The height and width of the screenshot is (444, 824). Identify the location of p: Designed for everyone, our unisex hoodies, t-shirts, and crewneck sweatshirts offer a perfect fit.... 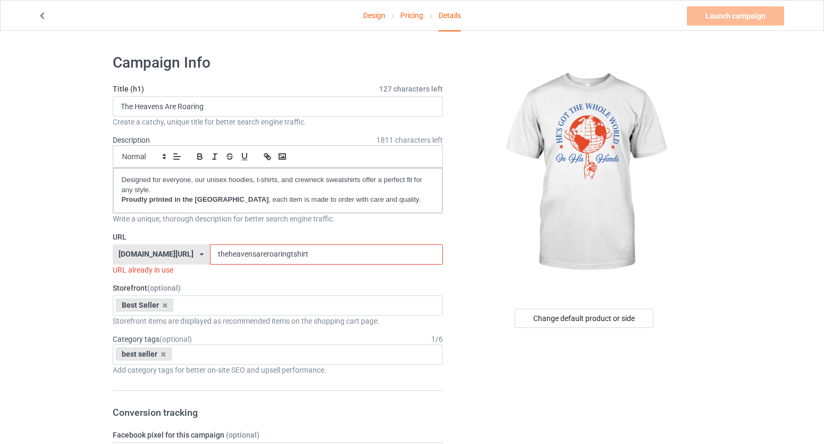
(278, 185).